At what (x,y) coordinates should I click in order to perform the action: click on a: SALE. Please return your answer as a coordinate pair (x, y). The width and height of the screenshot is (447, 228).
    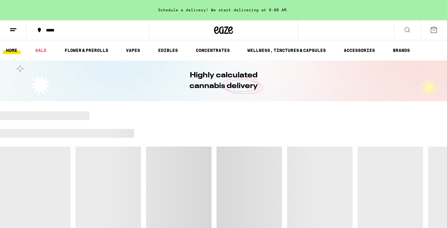
    Looking at the image, I should click on (41, 50).